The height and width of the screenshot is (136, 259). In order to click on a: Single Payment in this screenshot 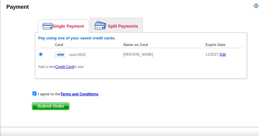, I will do `click(63, 26)`.